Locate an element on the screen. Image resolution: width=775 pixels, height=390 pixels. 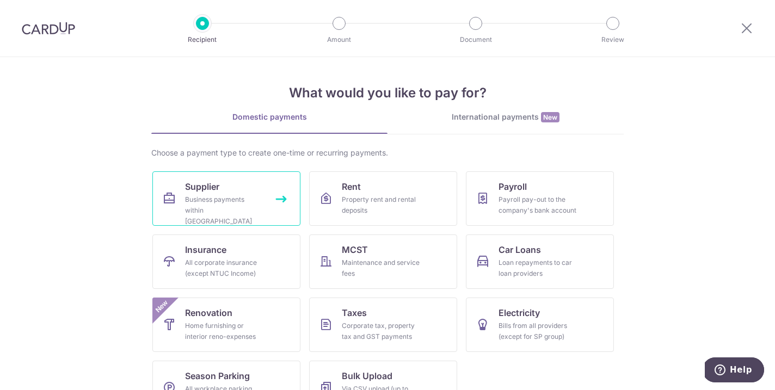
a: MCSTMaintenance and service fees is located at coordinates (383, 262).